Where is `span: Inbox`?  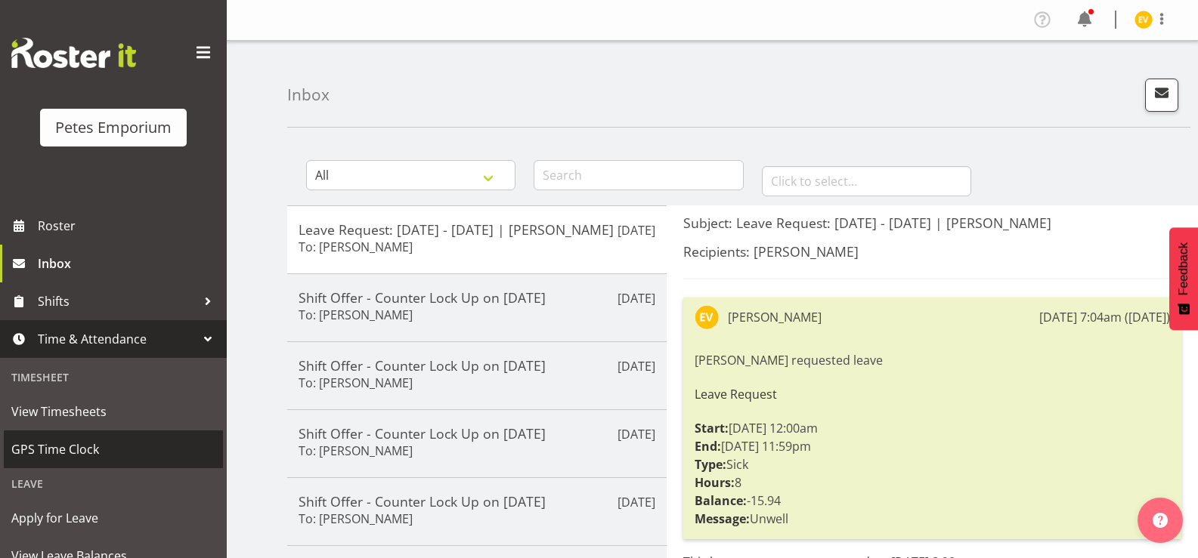
span: Inbox is located at coordinates (128, 264).